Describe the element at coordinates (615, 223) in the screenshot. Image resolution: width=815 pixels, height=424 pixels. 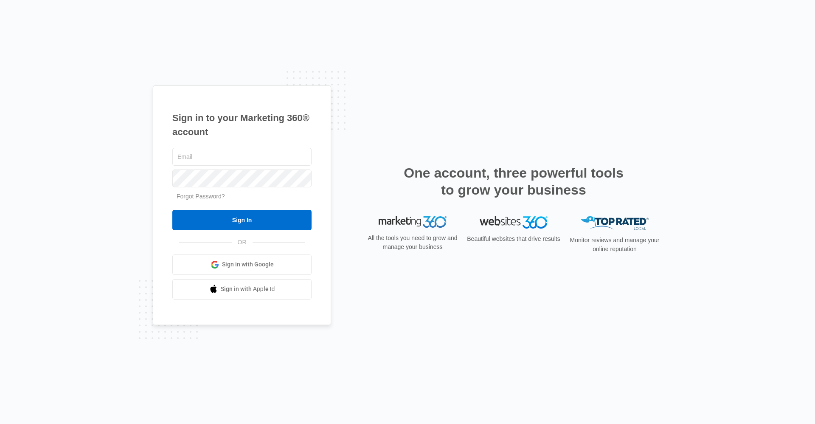
I see `img: Top Rated Local` at that location.